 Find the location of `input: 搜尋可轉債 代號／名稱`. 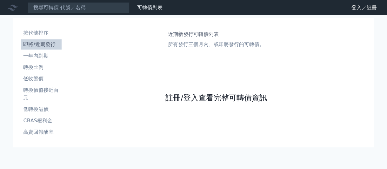

input: 搜尋可轉債 代號／名稱 is located at coordinates (79, 8).